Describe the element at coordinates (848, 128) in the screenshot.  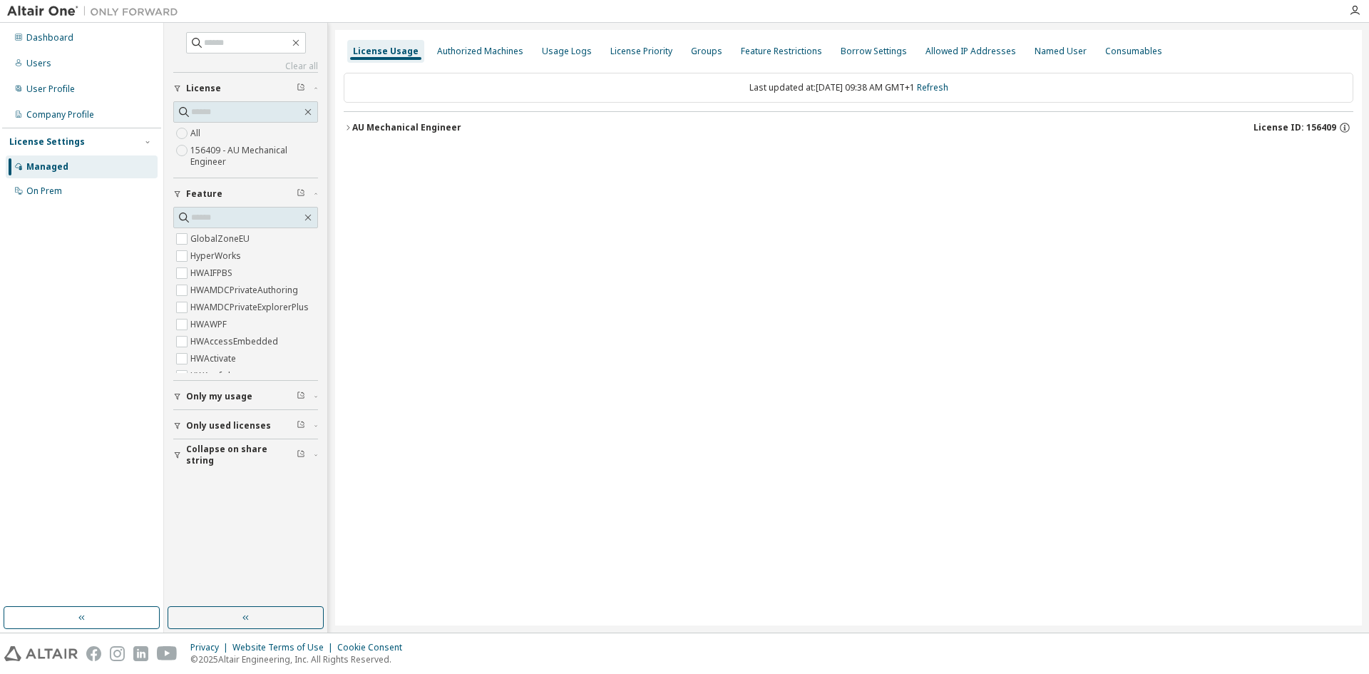
I see `button: AU Mechanical EngineerLicense ID: 156409` at that location.